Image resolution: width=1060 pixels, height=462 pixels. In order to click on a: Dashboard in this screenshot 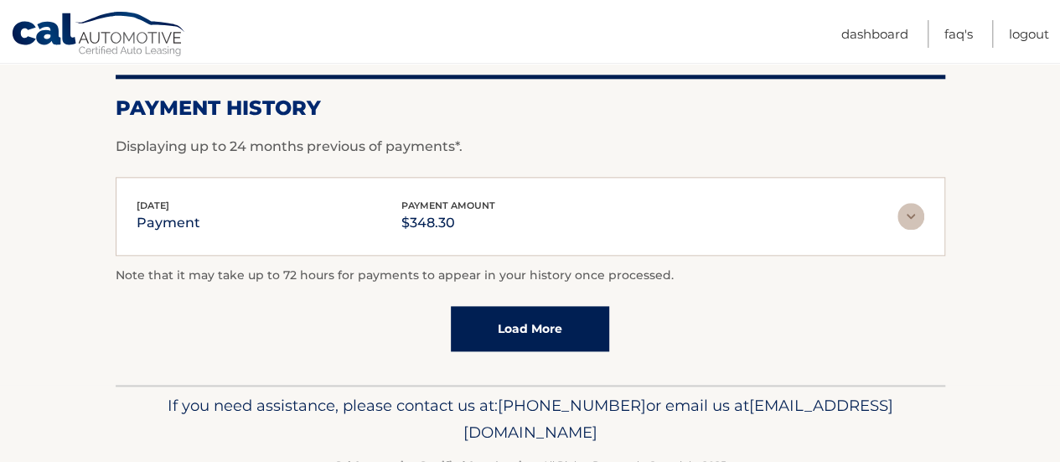, I will do `click(875, 34)`.